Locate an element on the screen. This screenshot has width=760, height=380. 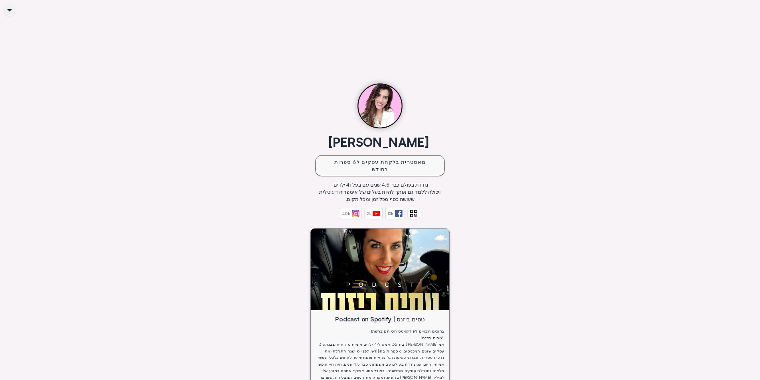
img: ab6765630000ba8a21dab68f7aaec6ebf899348e is located at coordinates (380, 270).